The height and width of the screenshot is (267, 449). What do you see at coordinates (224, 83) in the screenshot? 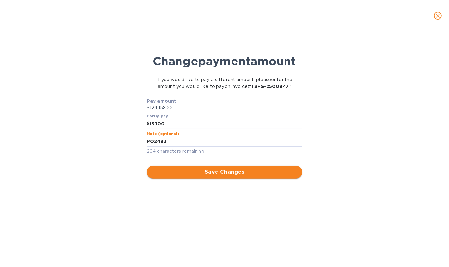
I see `p: If you would like to pay a different amount, please enter the amount you would like to pay on inv...` at bounding box center [224, 83].